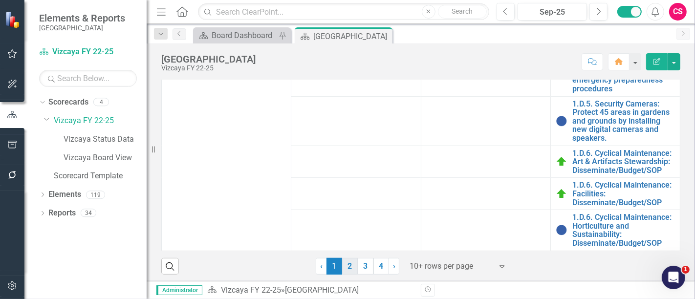 This screenshot has height=299, width=695. I want to click on div: 4, so click(101, 102).